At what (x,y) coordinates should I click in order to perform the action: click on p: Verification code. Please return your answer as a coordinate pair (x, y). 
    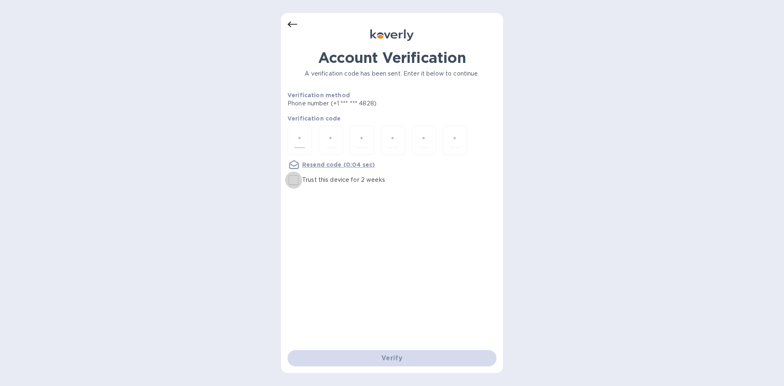
    Looking at the image, I should click on (392, 118).